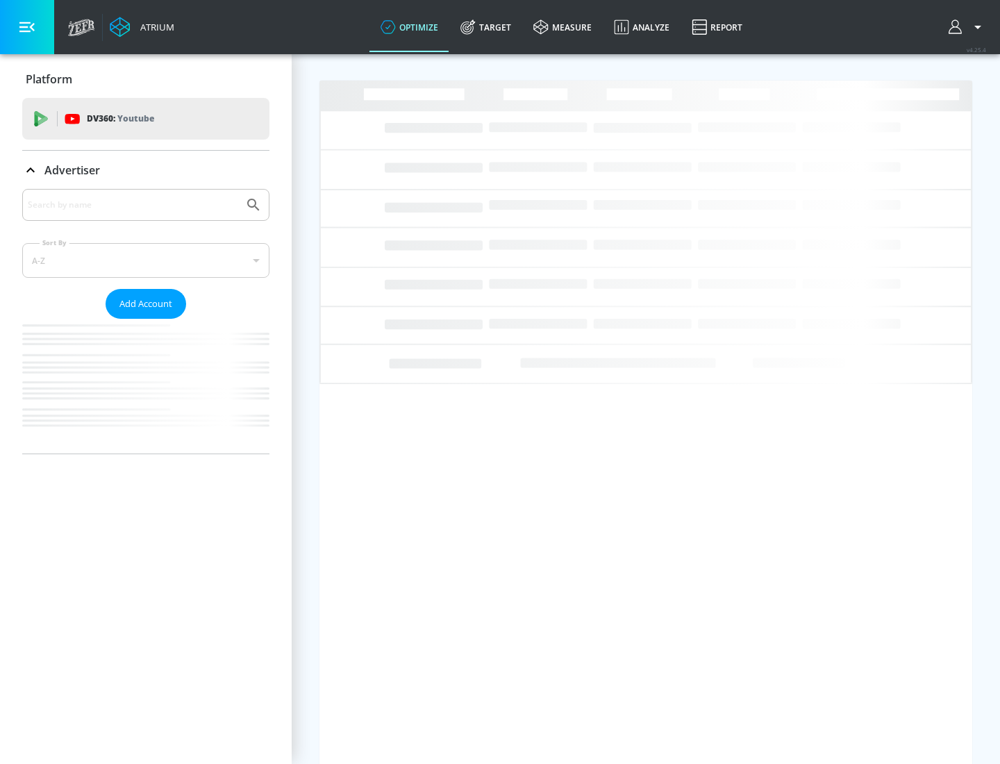 The width and height of the screenshot is (1000, 764). Describe the element at coordinates (133, 205) in the screenshot. I see `input: Search by name` at that location.